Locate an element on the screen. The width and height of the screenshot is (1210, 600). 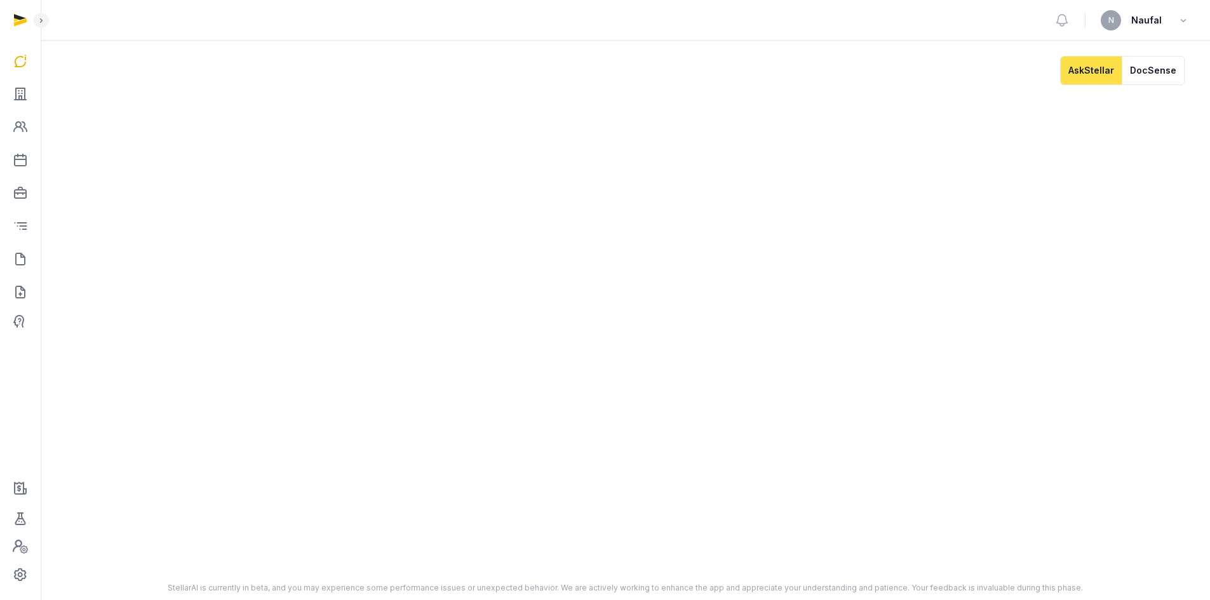
button: N is located at coordinates (1111, 20).